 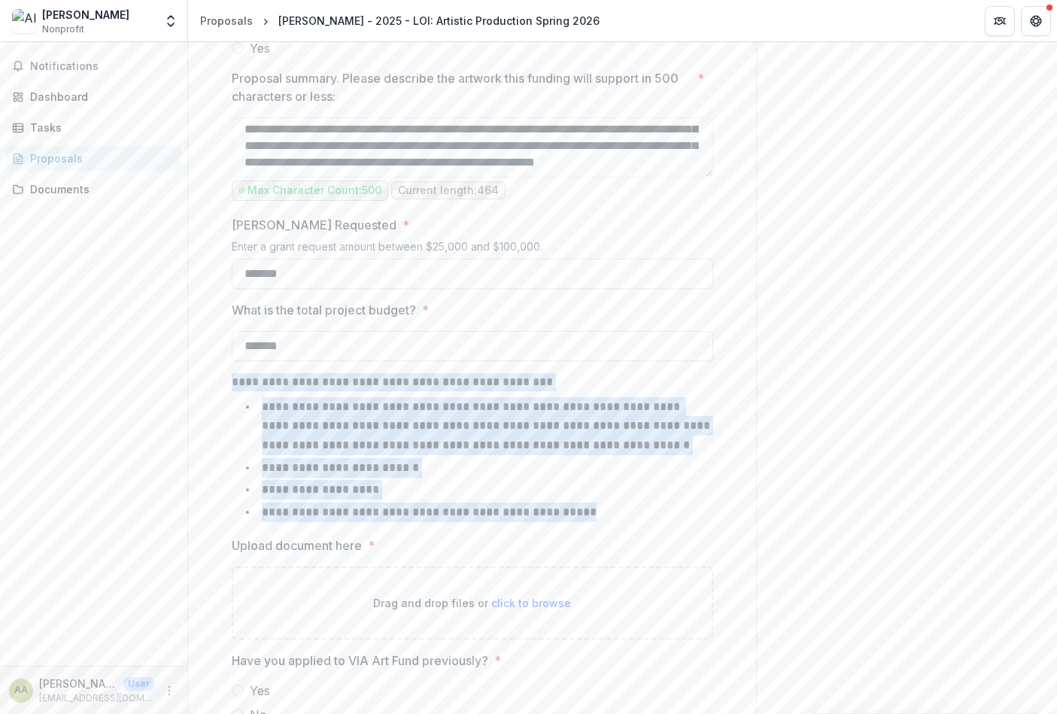 What do you see at coordinates (171, 21) in the screenshot?
I see `button: Open entity switcher` at bounding box center [171, 21].